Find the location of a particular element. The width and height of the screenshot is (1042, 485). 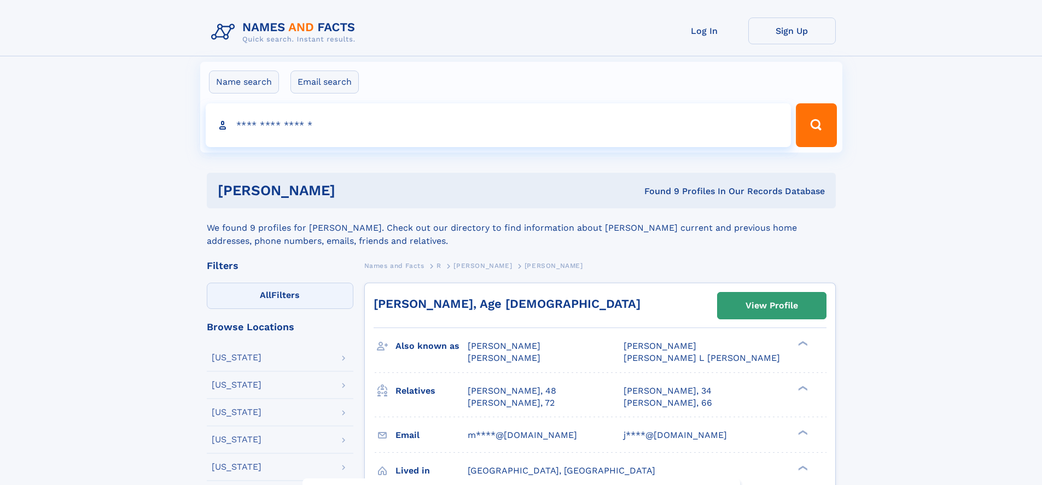

input: search input is located at coordinates (498, 125).